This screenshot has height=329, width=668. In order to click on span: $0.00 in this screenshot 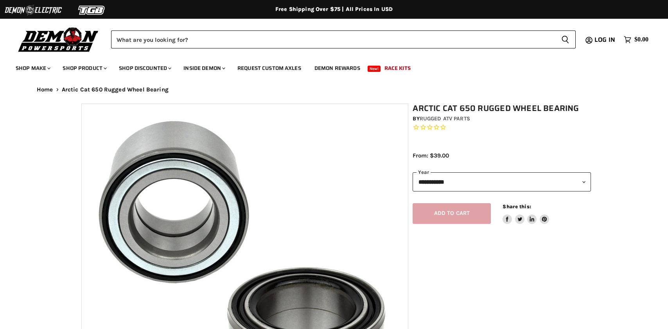, I will do `click(641, 39)`.